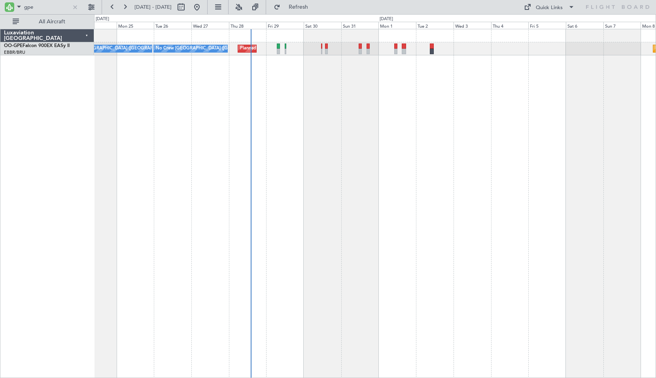 The image size is (656, 378). Describe the element at coordinates (172, 25) in the screenshot. I see `div: Tue 26` at that location.